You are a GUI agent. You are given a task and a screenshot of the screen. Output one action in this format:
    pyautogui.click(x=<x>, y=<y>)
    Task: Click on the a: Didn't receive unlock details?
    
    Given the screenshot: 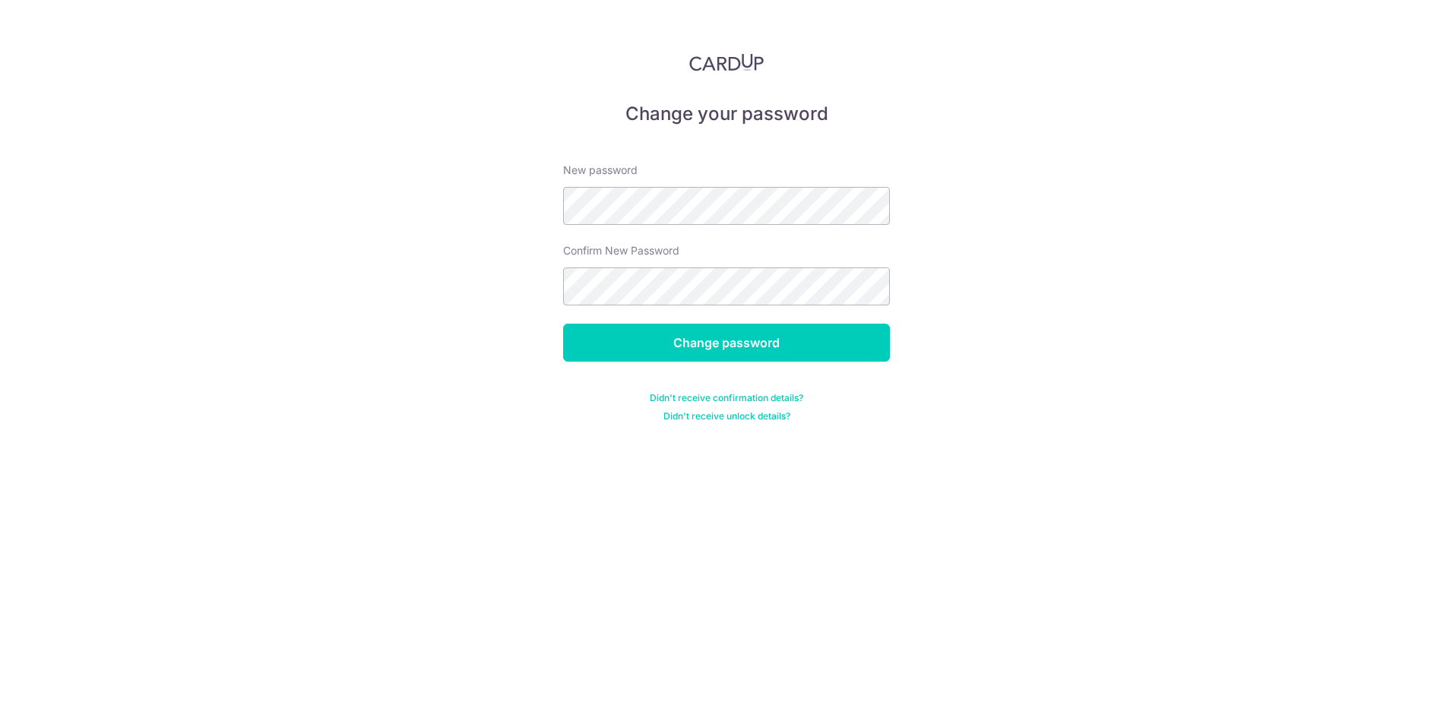 What is the action you would take?
    pyautogui.click(x=726, y=416)
    